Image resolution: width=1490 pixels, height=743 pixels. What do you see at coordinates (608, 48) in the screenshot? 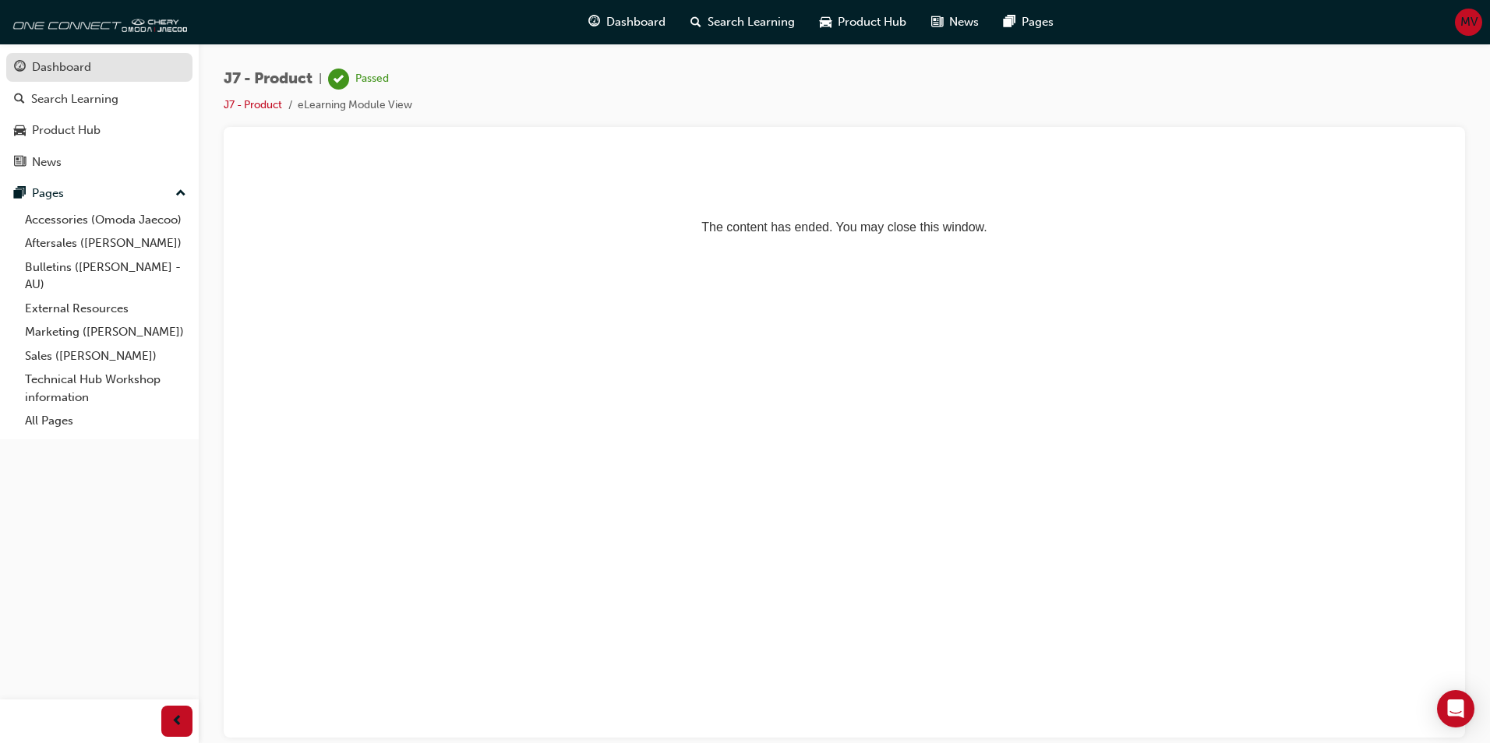
I see `p: The content has ended. You may close this window.` at bounding box center [608, 48].